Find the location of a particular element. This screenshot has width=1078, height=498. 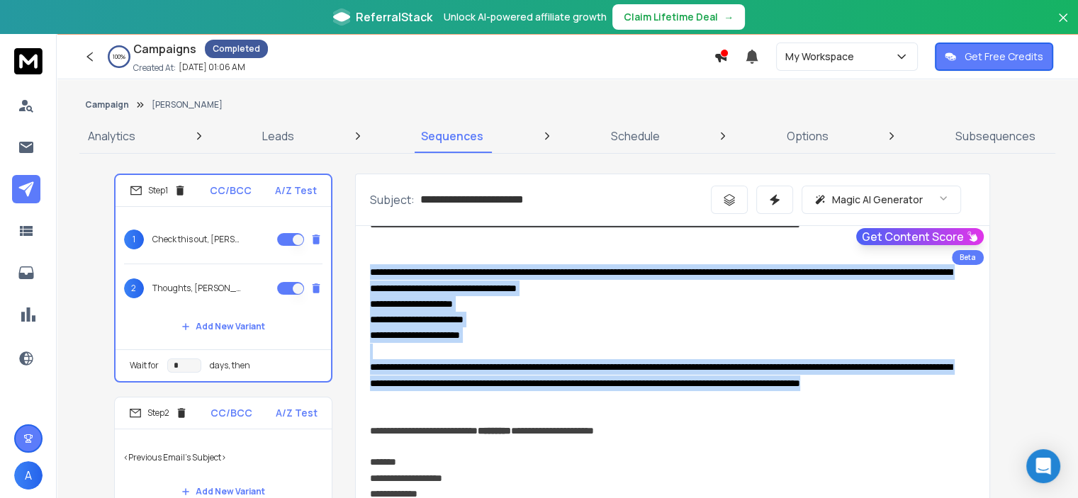

div: Step 2 is located at coordinates (158, 413).